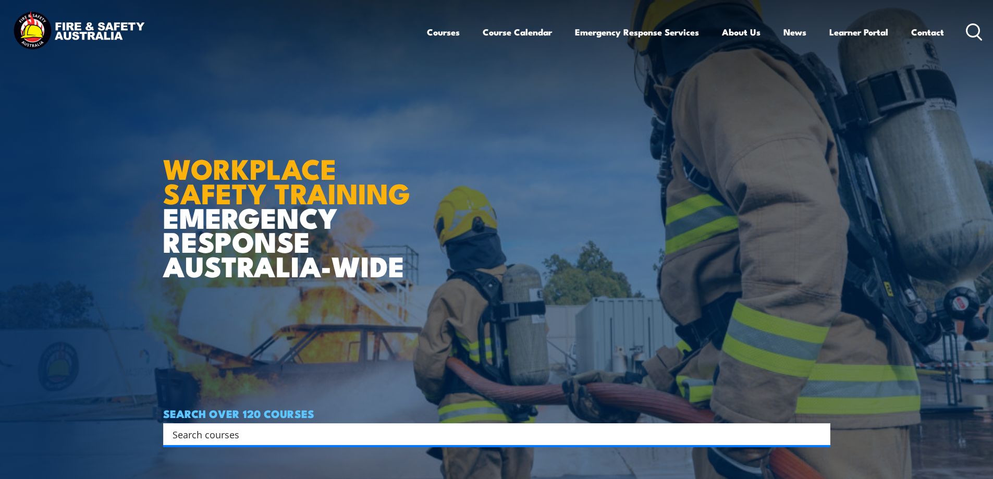  I want to click on a: Emergency Response Services, so click(637, 32).